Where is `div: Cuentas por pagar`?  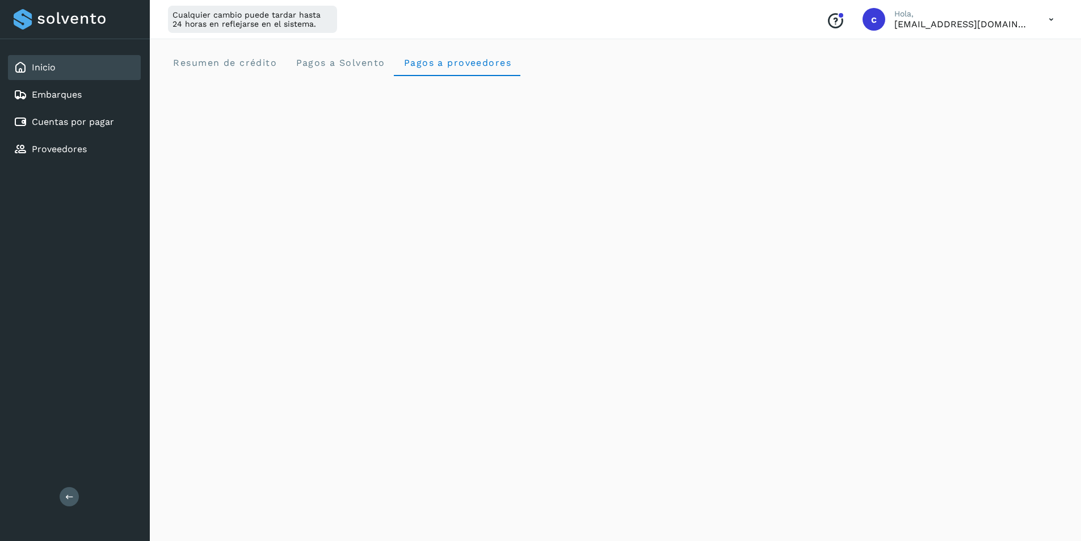
div: Cuentas por pagar is located at coordinates (74, 122).